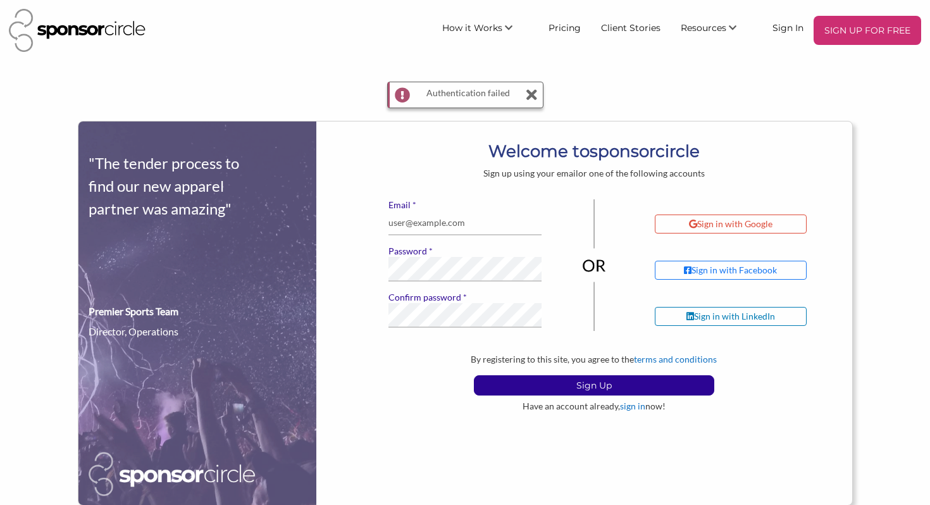 The image size is (930, 505). I want to click on button: Sign Up, so click(594, 385).